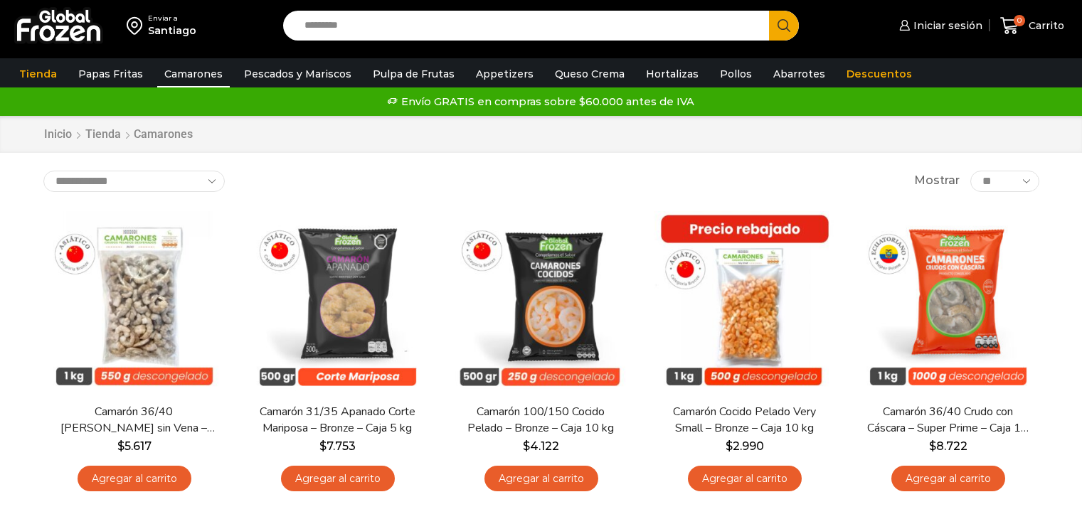 This screenshot has height=519, width=1082. Describe the element at coordinates (337, 446) in the screenshot. I see `bdi: 7.753` at that location.